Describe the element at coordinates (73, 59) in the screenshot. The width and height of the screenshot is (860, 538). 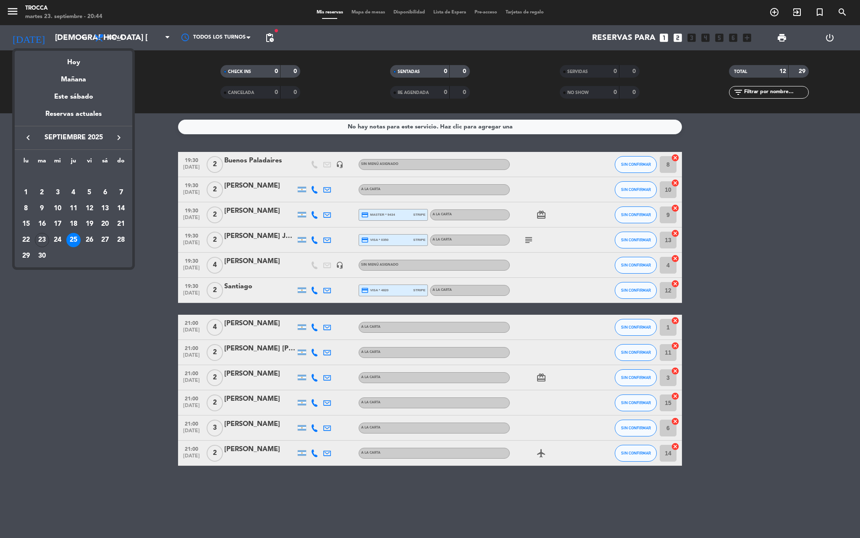
I see `div: Hoy` at that location.